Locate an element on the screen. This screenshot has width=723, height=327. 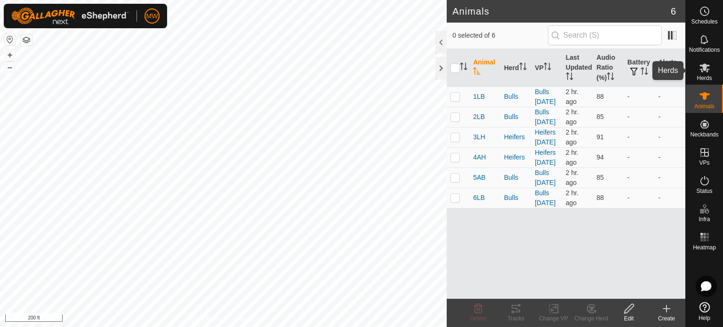
a: Help is located at coordinates (704, 312).